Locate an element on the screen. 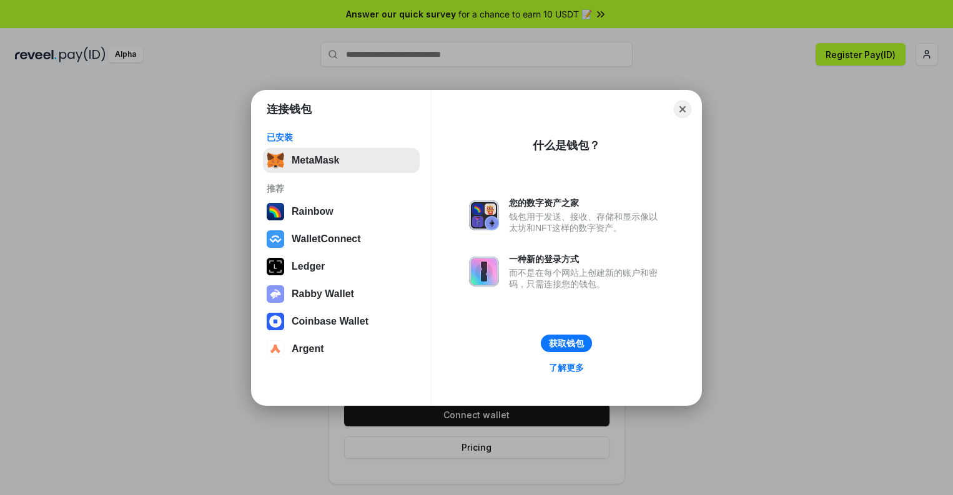  img: svg+xml,%3Csvg%20fill%3D%22none%22%20height%3D%2233%22%20viewBox%3D%220%200%2035%2033%22%20width%... is located at coordinates (275, 160).